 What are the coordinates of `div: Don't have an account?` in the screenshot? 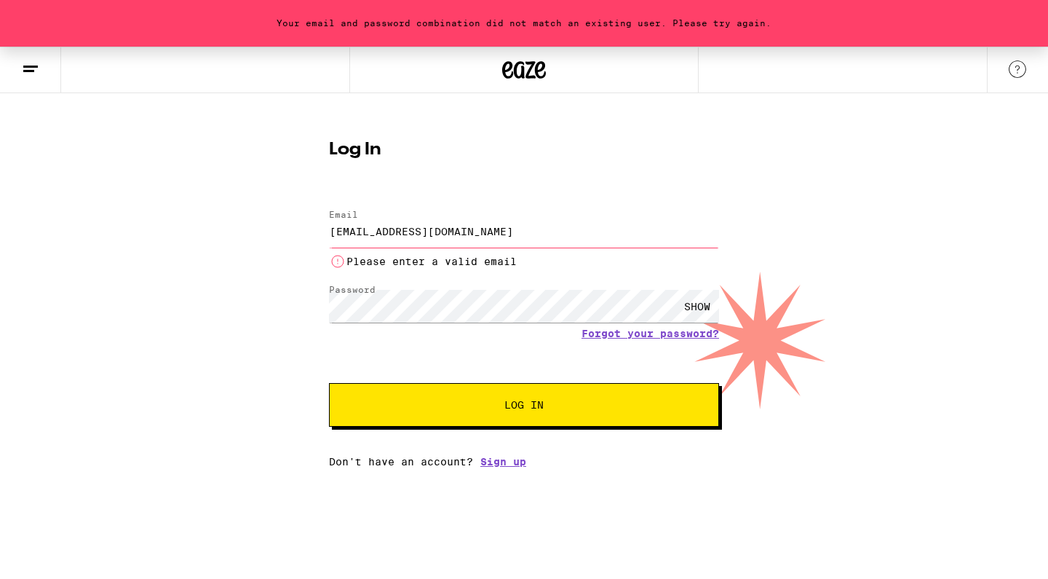 It's located at (524, 462).